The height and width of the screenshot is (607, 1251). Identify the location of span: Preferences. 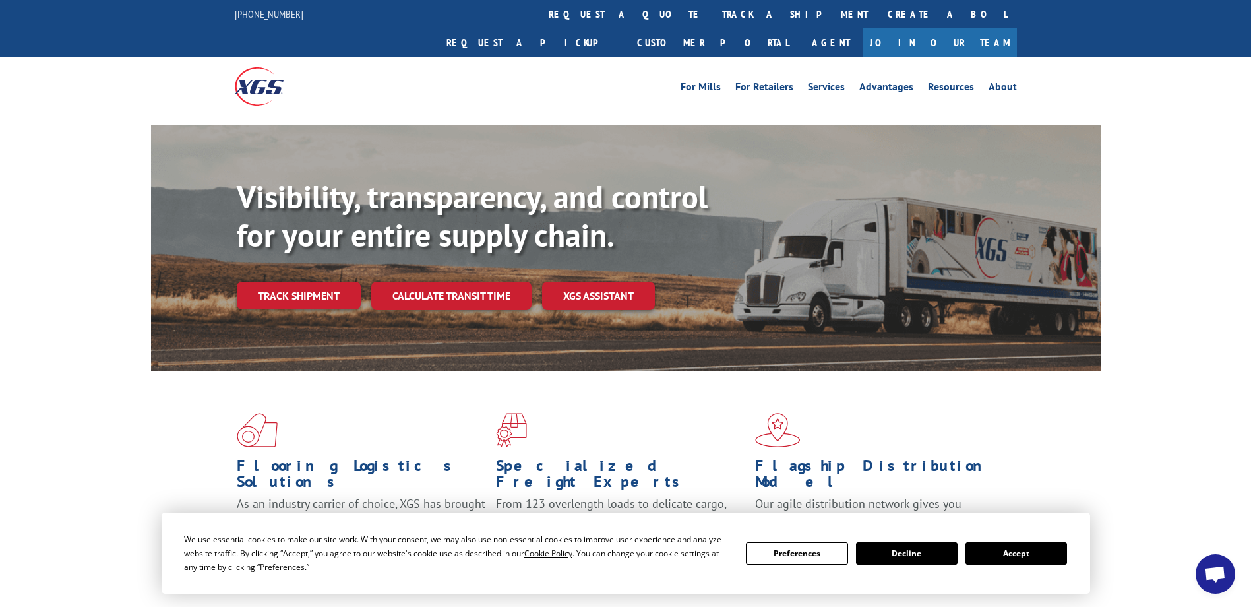
(282, 567).